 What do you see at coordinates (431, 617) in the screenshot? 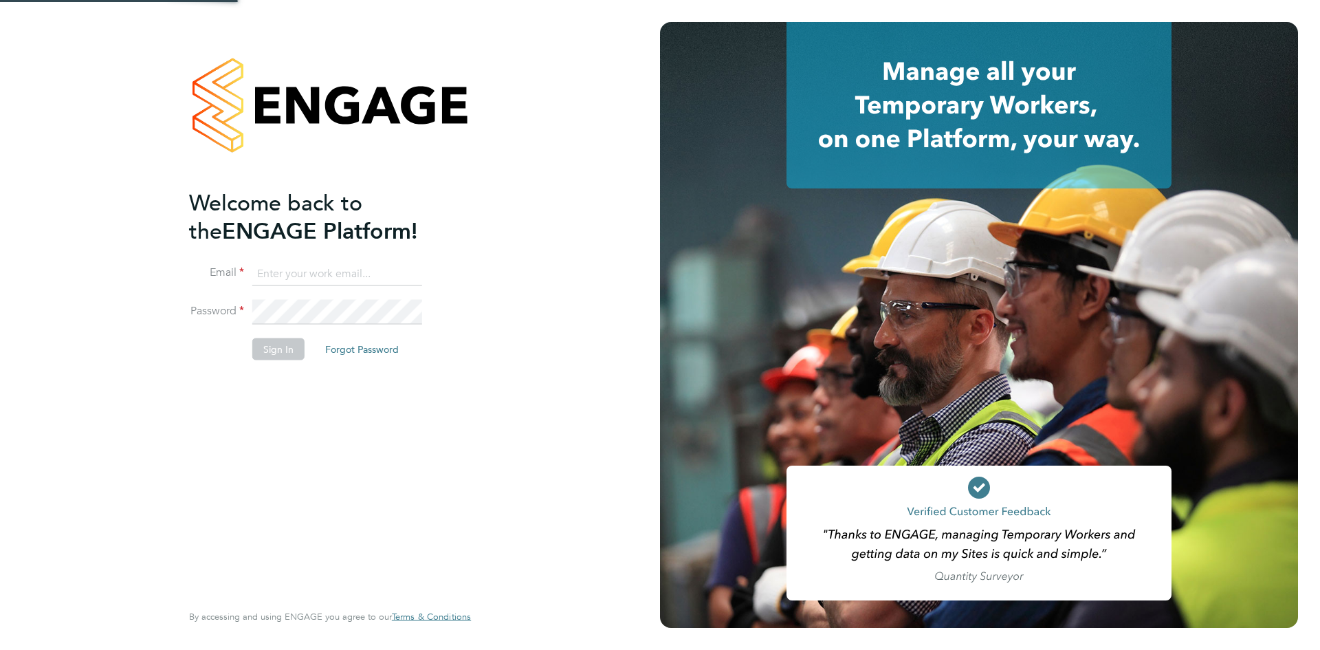
I see `a: Terms & Conditions` at bounding box center [431, 617].